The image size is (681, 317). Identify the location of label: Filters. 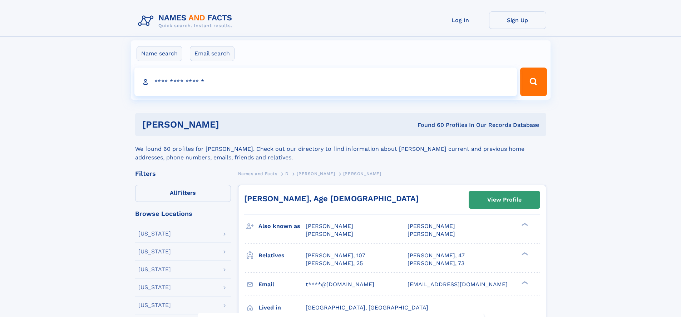
(183, 193).